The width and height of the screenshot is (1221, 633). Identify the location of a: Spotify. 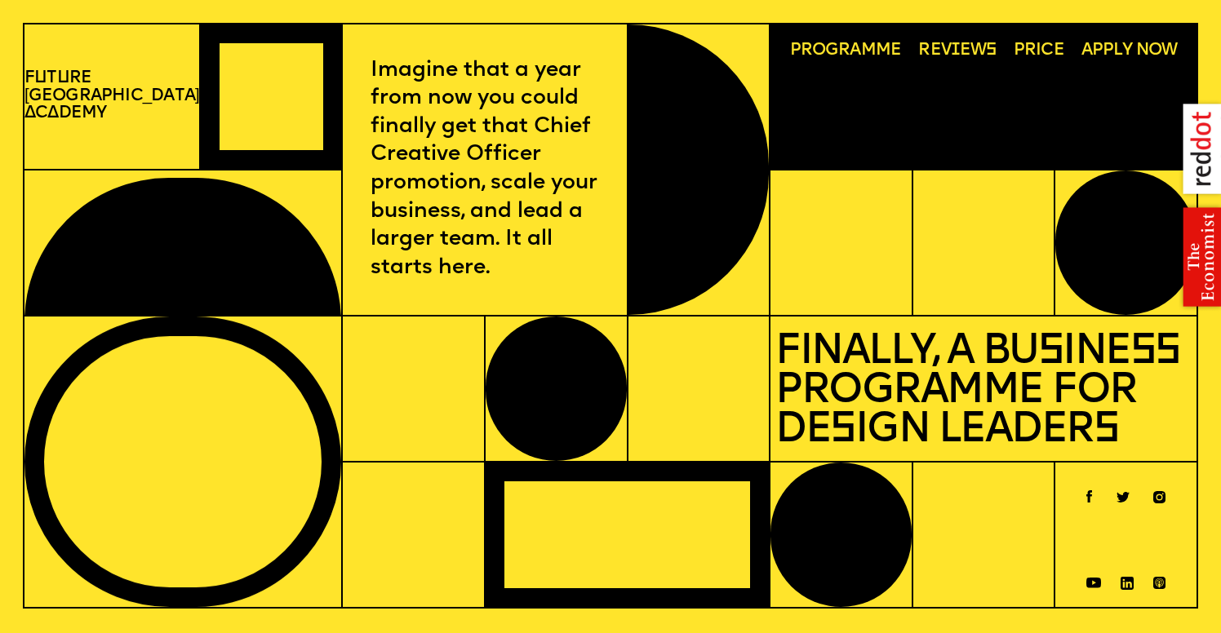
(1159, 577).